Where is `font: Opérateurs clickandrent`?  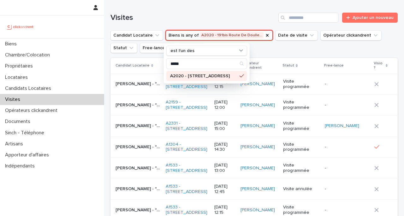
font: Opérateurs clickandrent is located at coordinates (31, 111).